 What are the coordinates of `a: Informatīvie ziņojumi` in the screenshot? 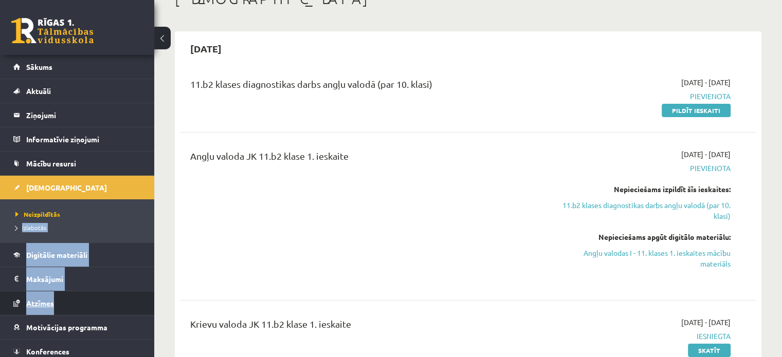 It's located at (77, 139).